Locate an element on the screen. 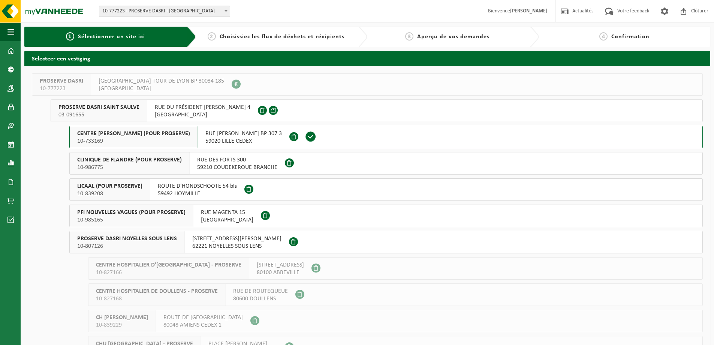 The width and height of the screenshot is (714, 345). span: RUE DE ROUTEQUEUE is located at coordinates (261, 291).